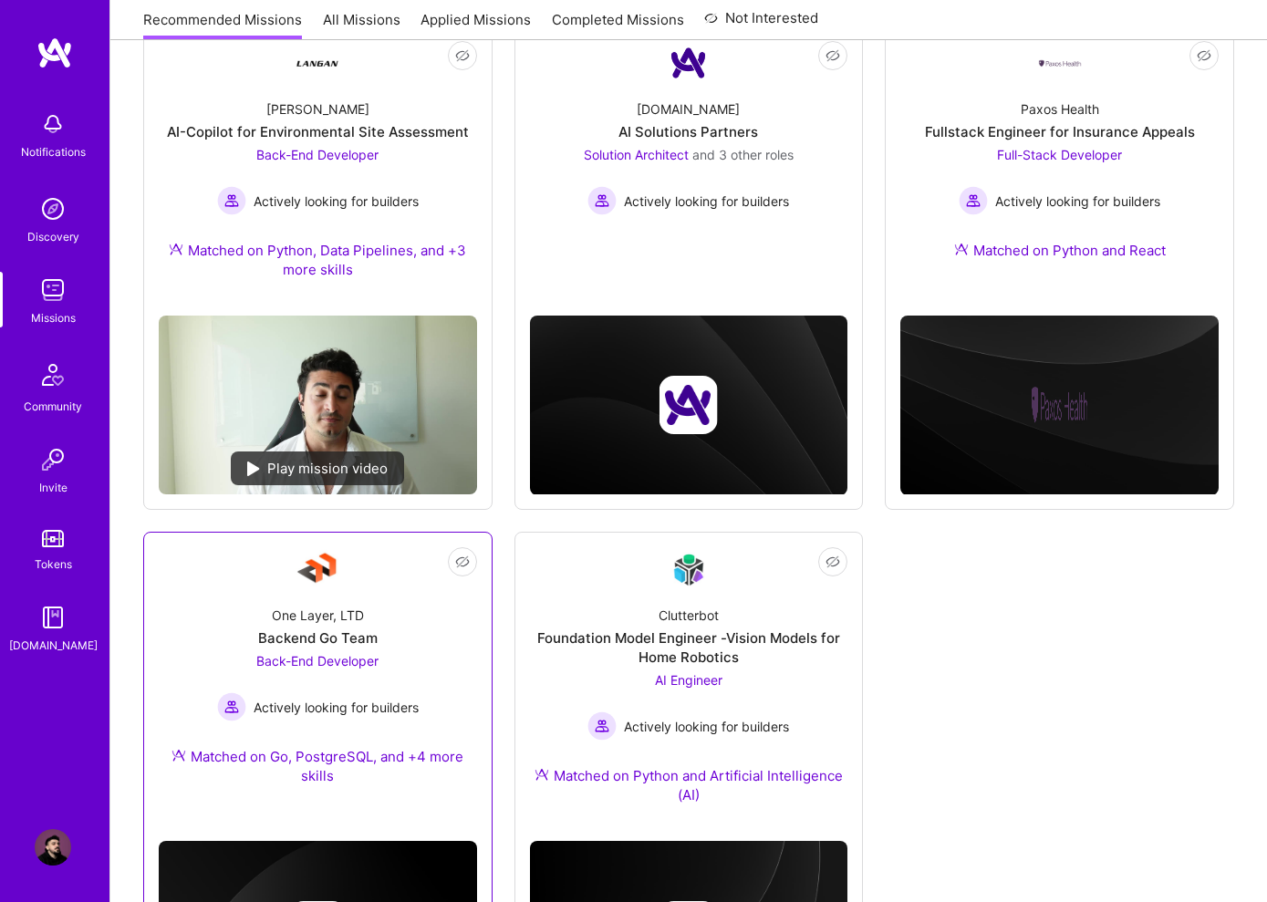 Image resolution: width=1267 pixels, height=902 pixels. I want to click on div: Notifications, so click(53, 151).